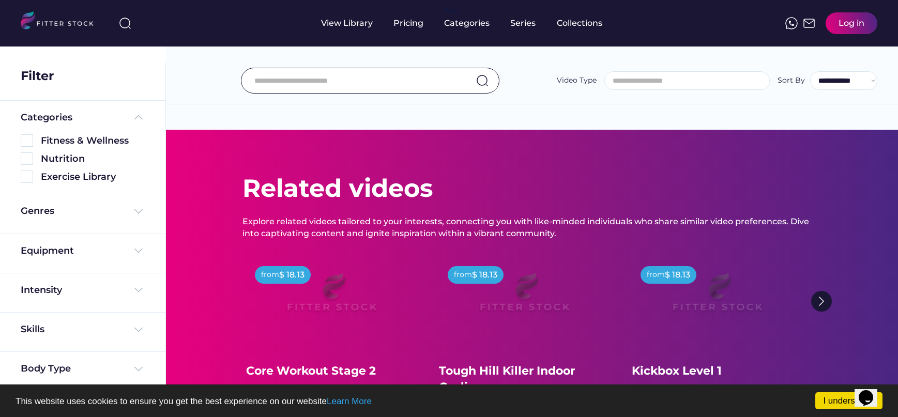  I want to click on img: meteor-icons_whatsapp%20%281%29.svg, so click(792, 23).